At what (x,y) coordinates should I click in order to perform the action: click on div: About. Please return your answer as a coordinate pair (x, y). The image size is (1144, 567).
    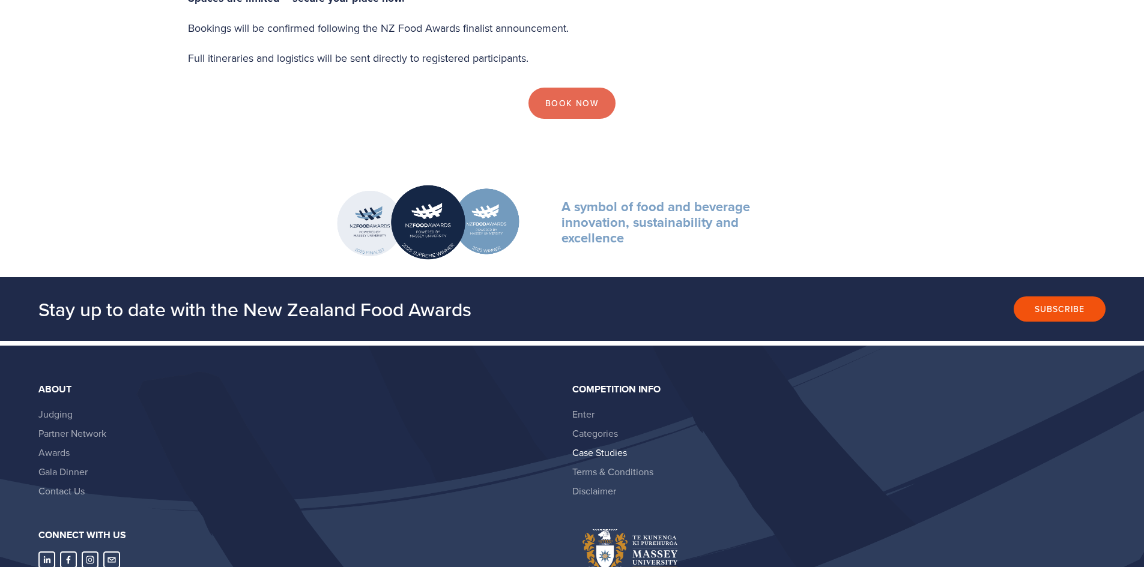
    Looking at the image, I should click on (300, 390).